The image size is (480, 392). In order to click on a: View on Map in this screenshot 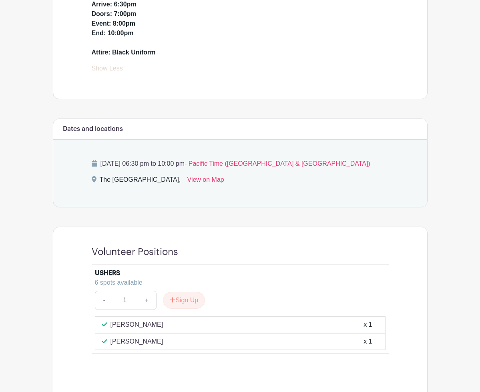, I will do `click(206, 181)`.